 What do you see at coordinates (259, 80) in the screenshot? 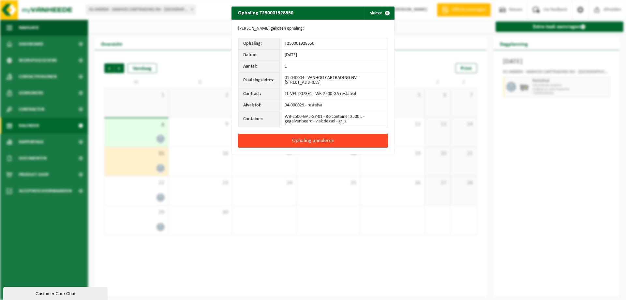
I see `th: Plaatsingsadres:` at bounding box center [259, 80].